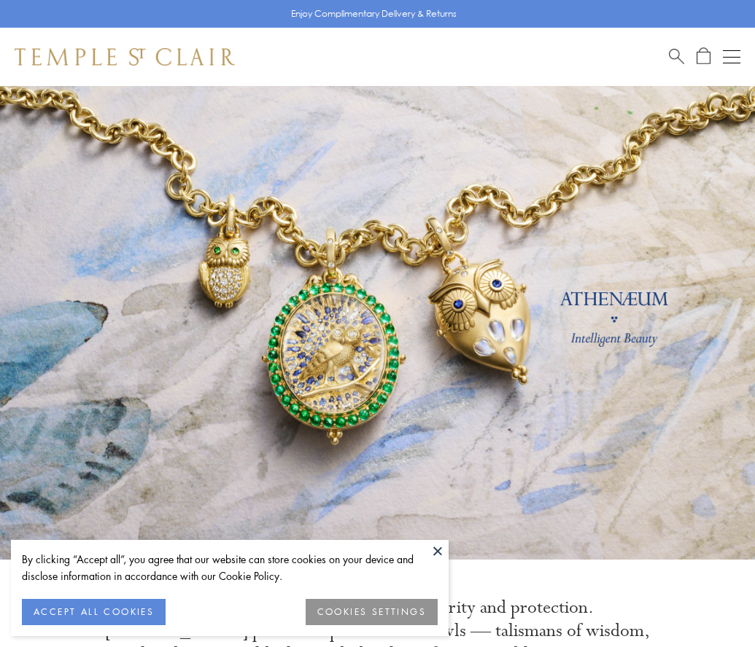 The image size is (755, 647). Describe the element at coordinates (703, 56) in the screenshot. I see `a: Open Shopping Bag` at that location.